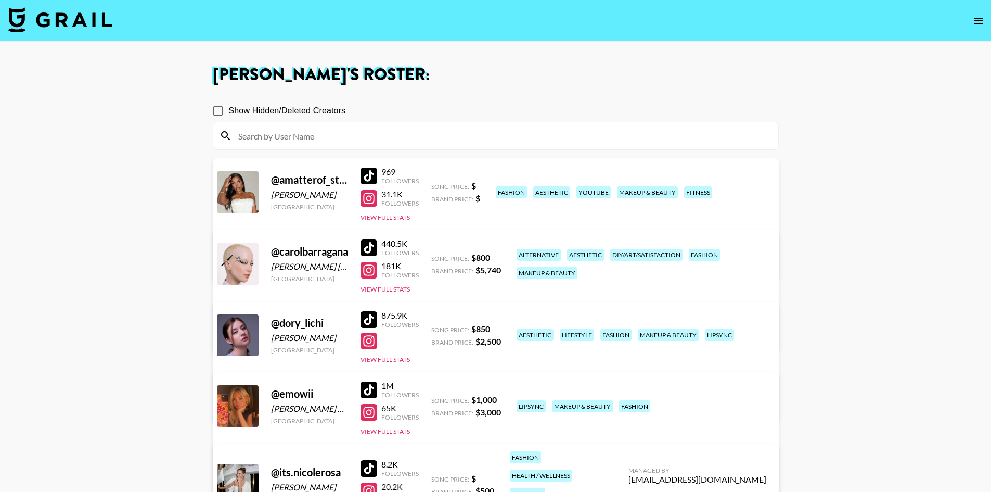  I want to click on input: Search by User Name, so click(502, 136).